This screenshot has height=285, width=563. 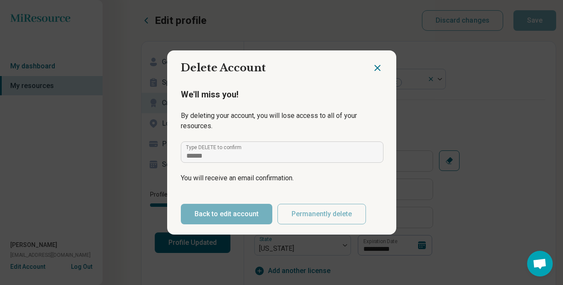 What do you see at coordinates (282, 178) in the screenshot?
I see `p: You will receive an email confirmation.` at bounding box center [282, 178].